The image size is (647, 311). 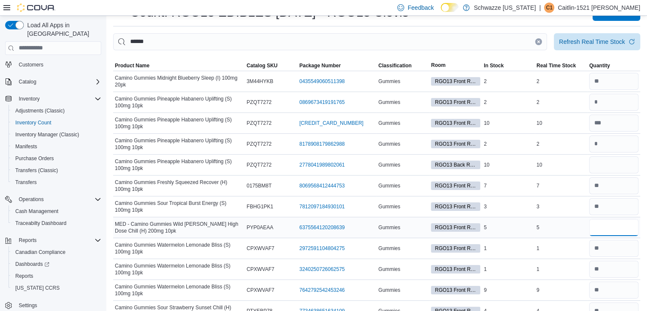 I want to click on a: Manifests, so click(x=26, y=146).